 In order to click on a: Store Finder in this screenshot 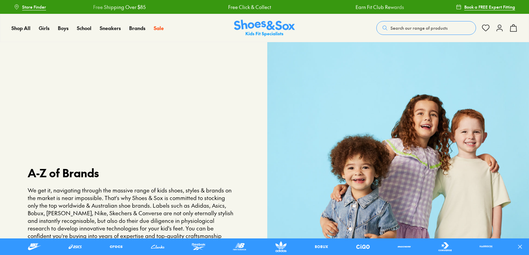, I will do `click(30, 7)`.